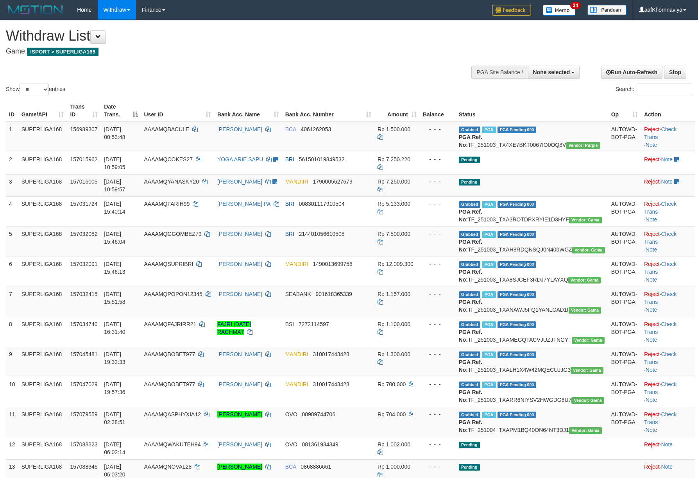 The width and height of the screenshot is (698, 478). What do you see at coordinates (12, 422) in the screenshot?
I see `td: 11` at bounding box center [12, 422].